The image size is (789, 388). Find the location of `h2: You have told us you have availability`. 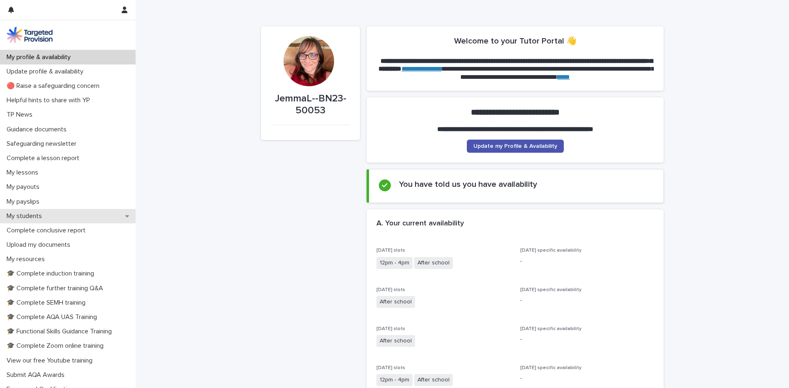

h2: You have told us you have availability is located at coordinates (468, 184).